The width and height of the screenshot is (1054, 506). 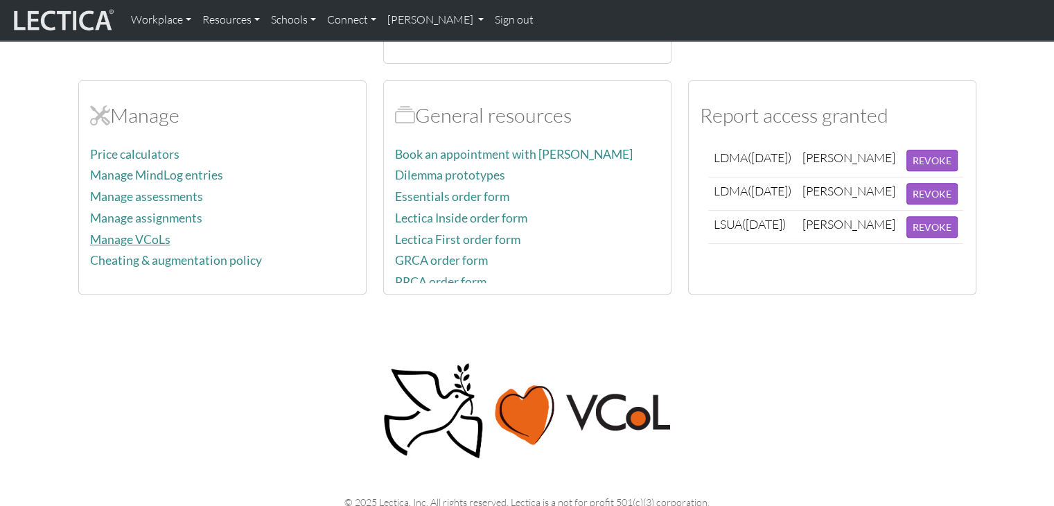 I want to click on a: Manage MindLog entries, so click(x=157, y=175).